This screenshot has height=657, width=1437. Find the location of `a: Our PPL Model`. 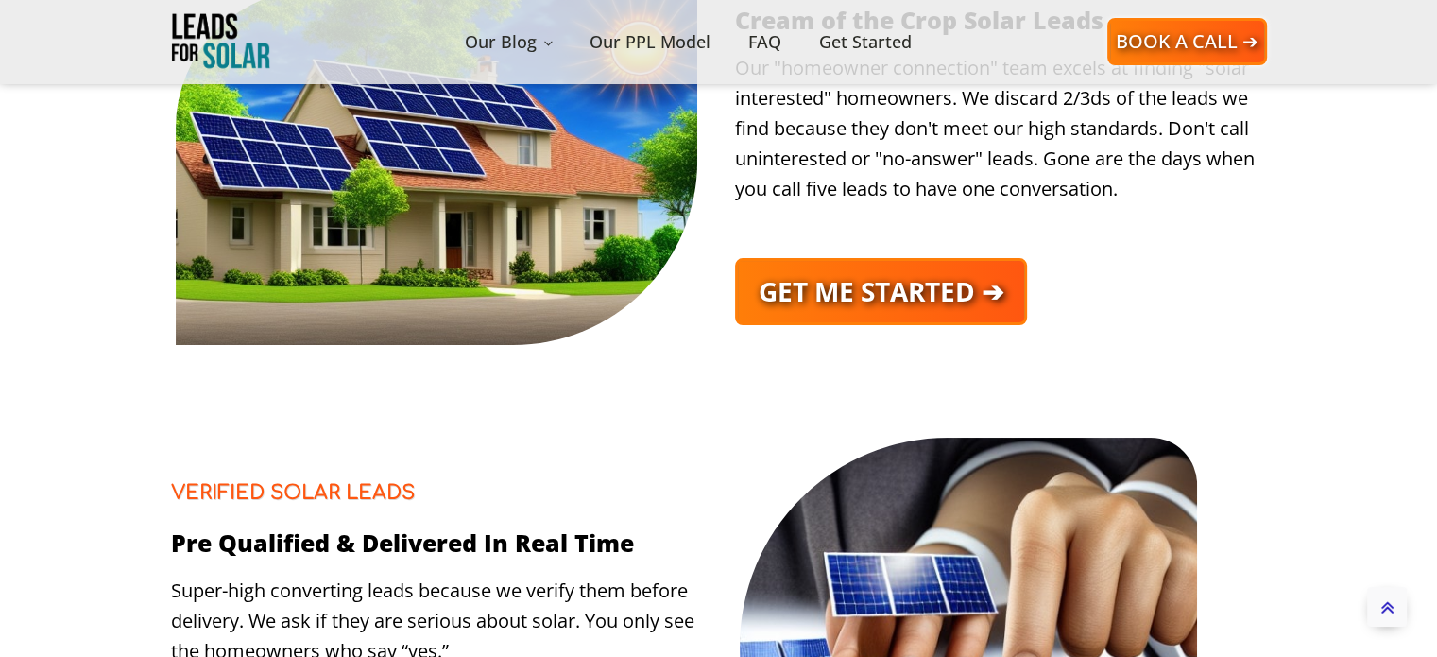

a: Our PPL Model is located at coordinates (650, 42).